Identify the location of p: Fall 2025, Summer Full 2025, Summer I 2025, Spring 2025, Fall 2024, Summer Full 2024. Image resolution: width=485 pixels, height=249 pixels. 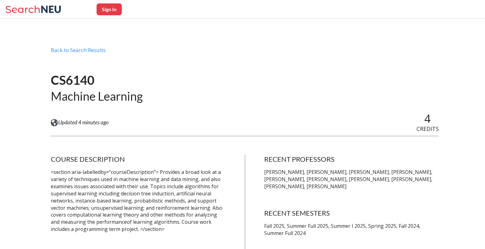
(352, 230).